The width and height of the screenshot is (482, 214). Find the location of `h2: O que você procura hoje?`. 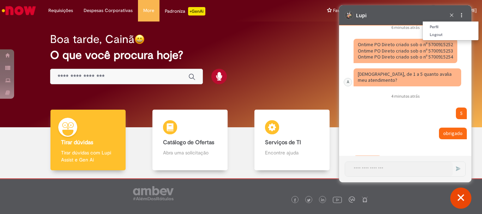

h2: O que você procura hoje? is located at coordinates (241, 55).